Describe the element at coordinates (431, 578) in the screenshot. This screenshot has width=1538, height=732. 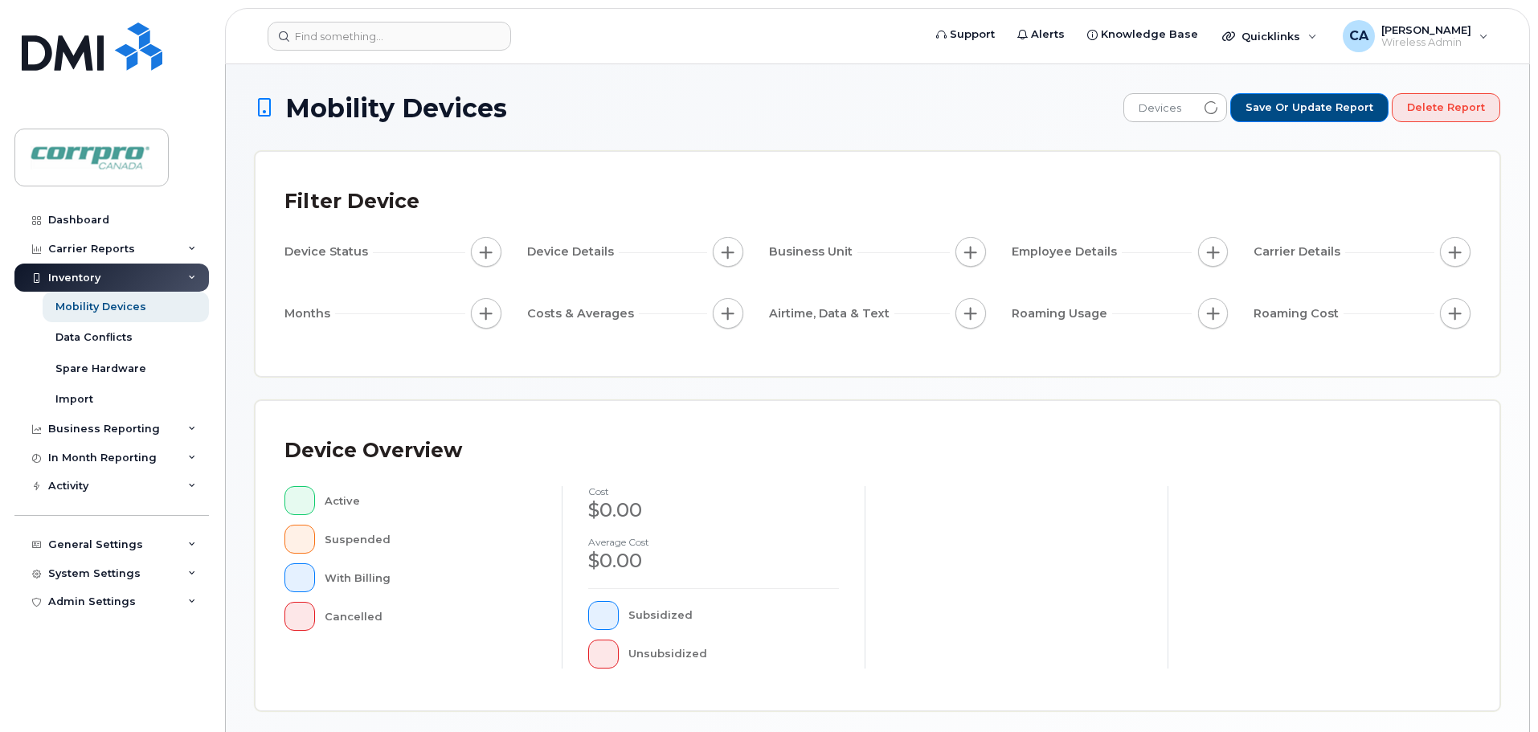
I see `div: With Billing` at that location.